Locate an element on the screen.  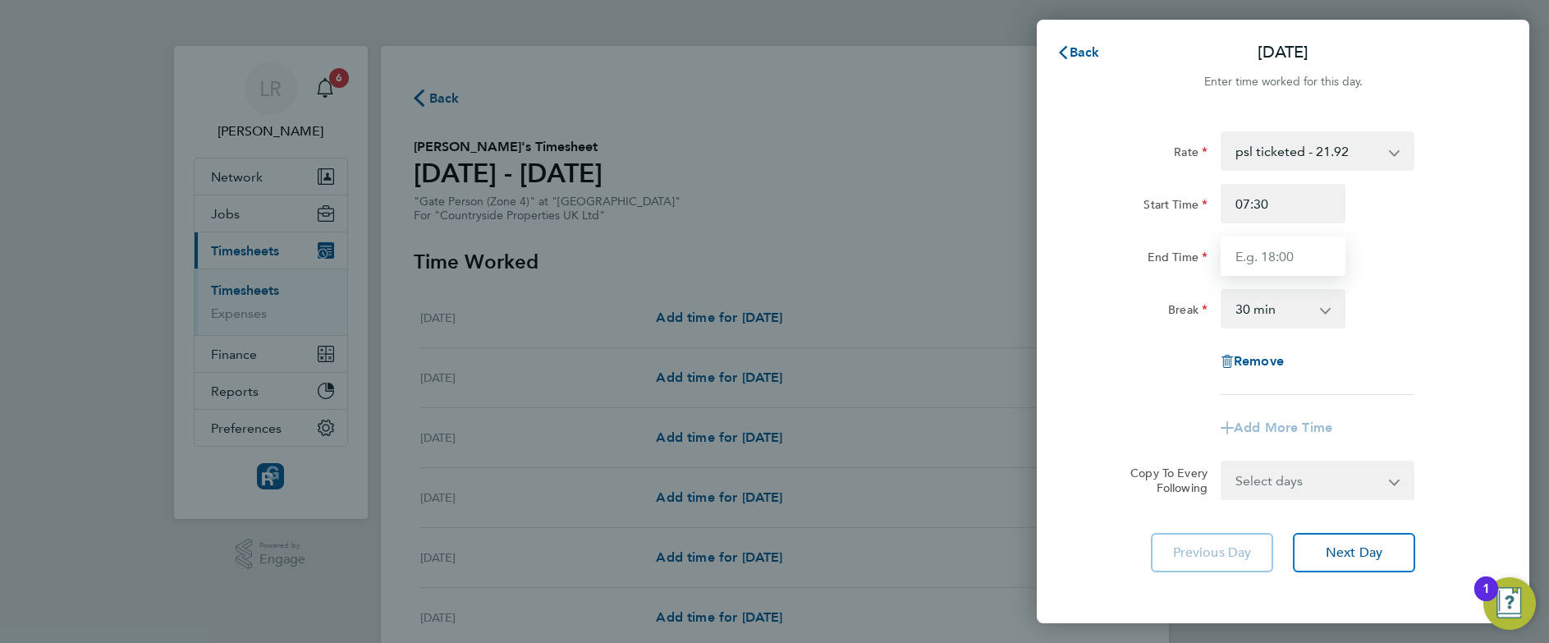
input: E.g. 08:00 is located at coordinates (1283, 204).